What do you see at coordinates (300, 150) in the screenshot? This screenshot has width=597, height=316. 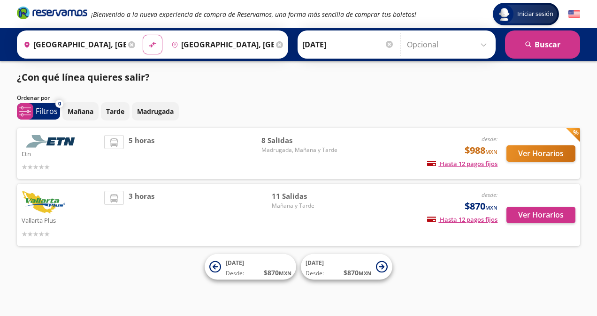 I see `span: Madrugada, Mañana y Tarde` at bounding box center [300, 150].